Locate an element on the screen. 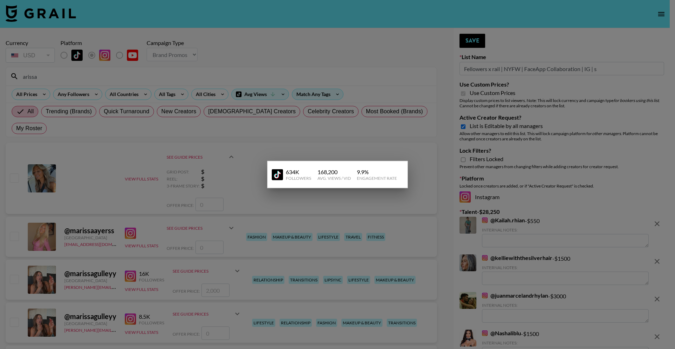  div: 9.9 % is located at coordinates (377, 172).